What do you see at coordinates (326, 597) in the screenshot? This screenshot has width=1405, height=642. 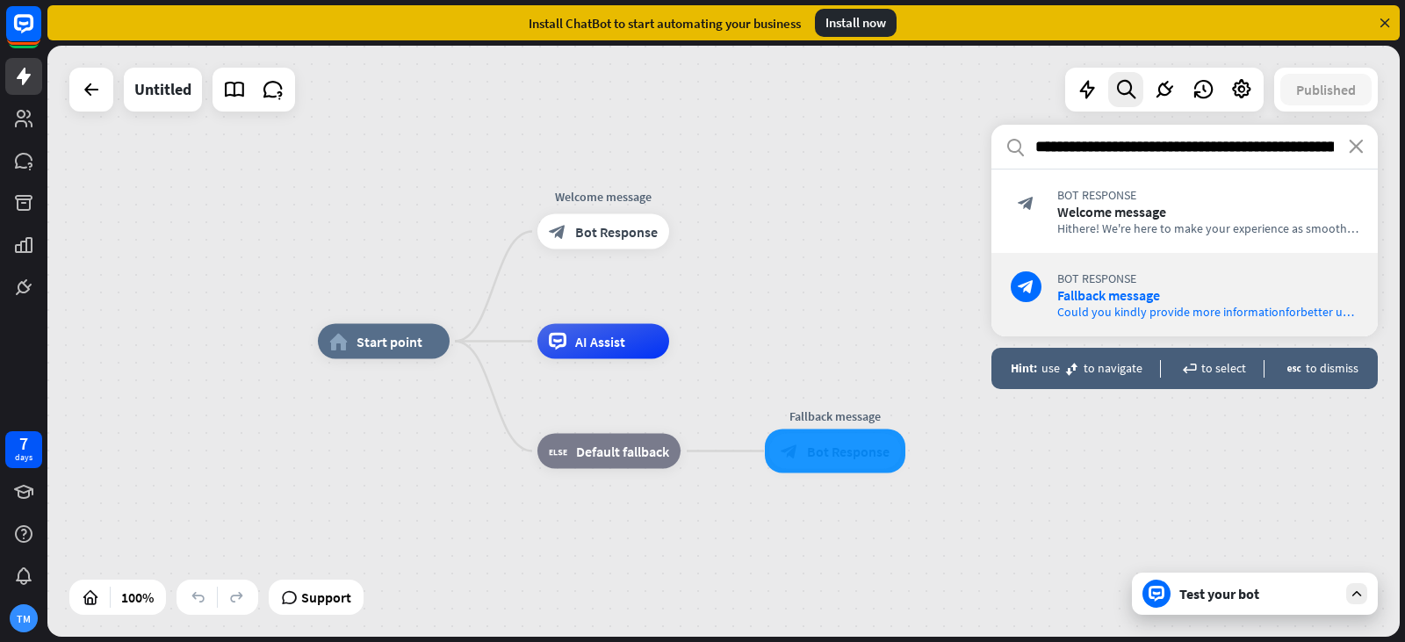 I see `span: Support` at bounding box center [326, 597].